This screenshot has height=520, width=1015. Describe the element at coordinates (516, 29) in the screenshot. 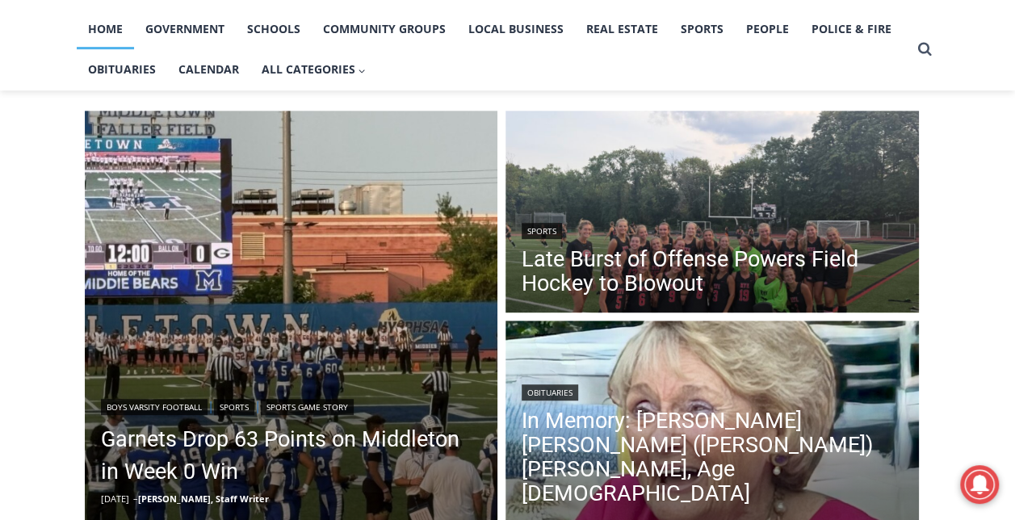

I see `a: Local Business` at that location.